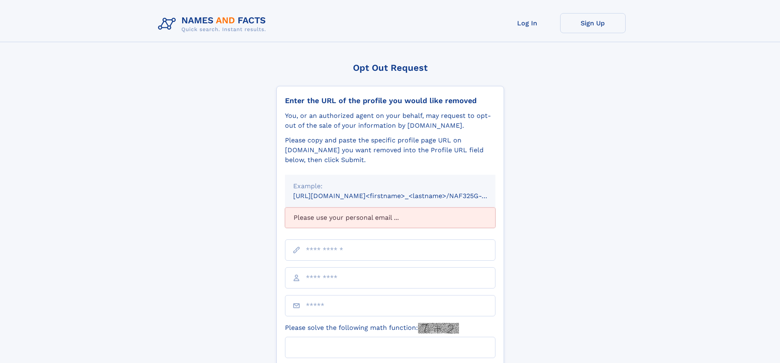 Image resolution: width=780 pixels, height=363 pixels. I want to click on img: Logo Names and Facts, so click(214, 24).